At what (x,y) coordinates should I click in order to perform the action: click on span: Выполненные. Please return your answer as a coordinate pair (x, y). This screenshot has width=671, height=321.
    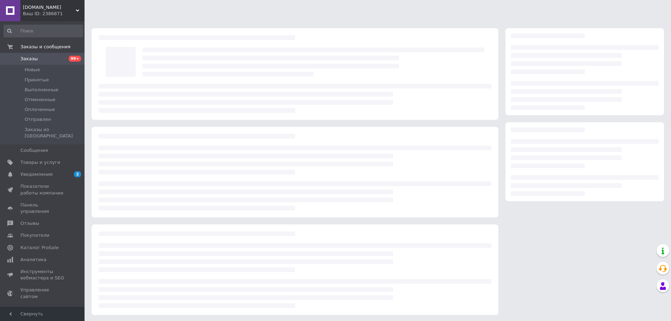
    Looking at the image, I should click on (42, 90).